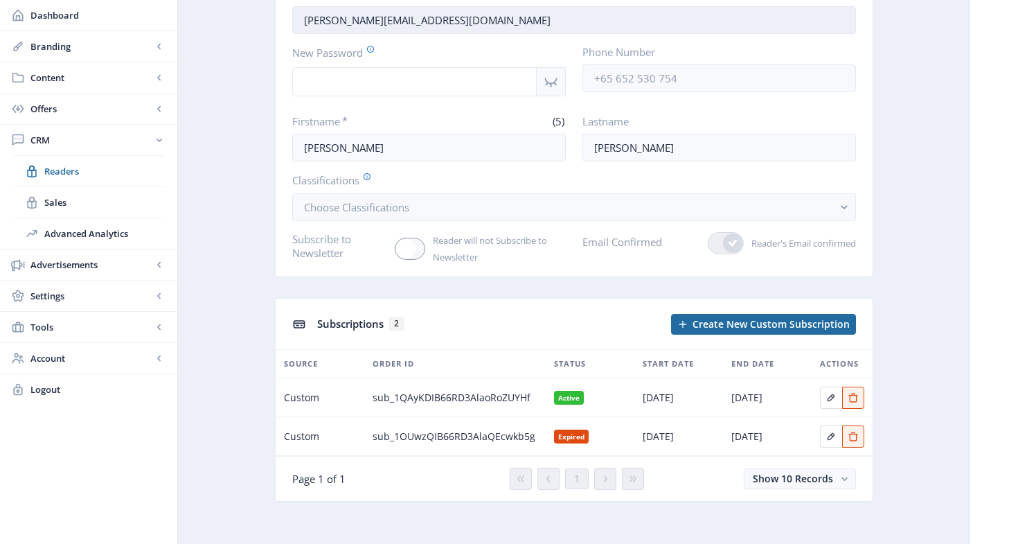 The height and width of the screenshot is (544, 1009). Describe the element at coordinates (357, 207) in the screenshot. I see `span: Choose Classifications` at that location.